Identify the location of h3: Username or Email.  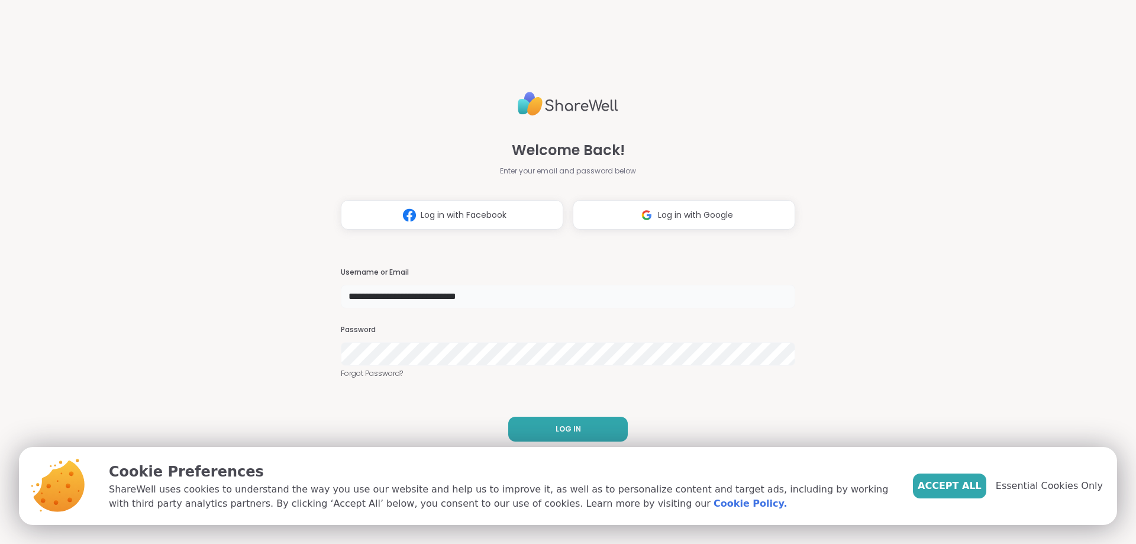
(568, 272).